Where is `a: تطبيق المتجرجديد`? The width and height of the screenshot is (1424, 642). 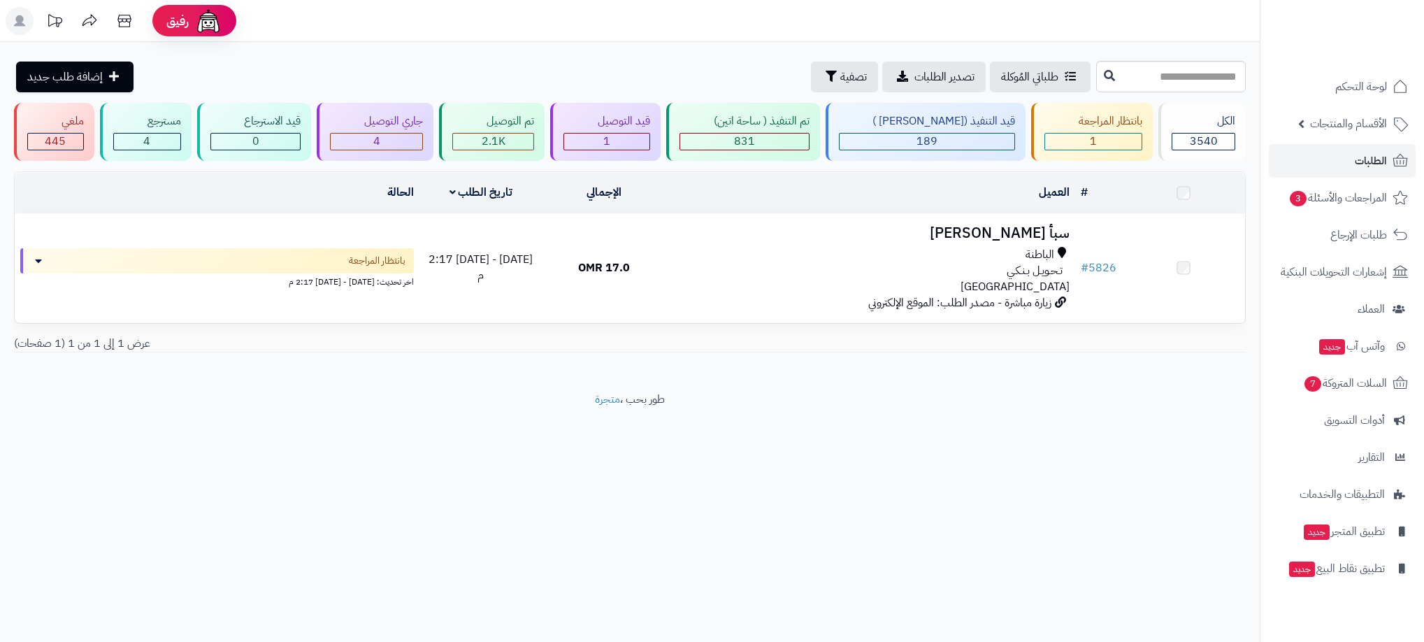 a: تطبيق المتجرجديد is located at coordinates (1342, 531).